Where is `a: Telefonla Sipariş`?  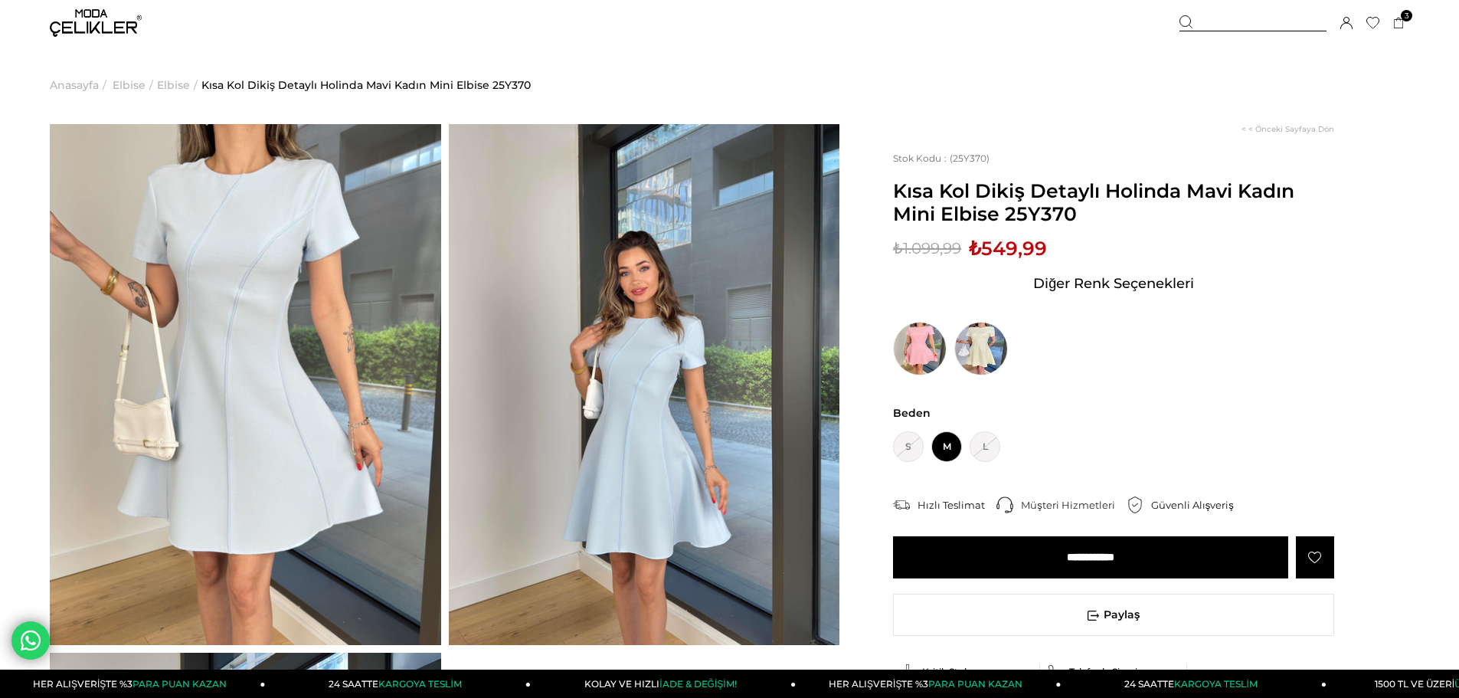
a: Telefonla Sipariş is located at coordinates (1114, 671).